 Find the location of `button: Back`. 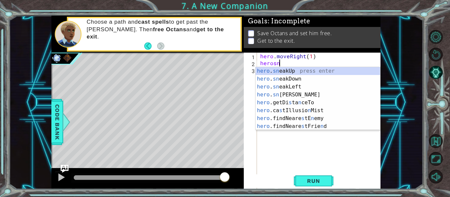

button: Back is located at coordinates (151, 46).